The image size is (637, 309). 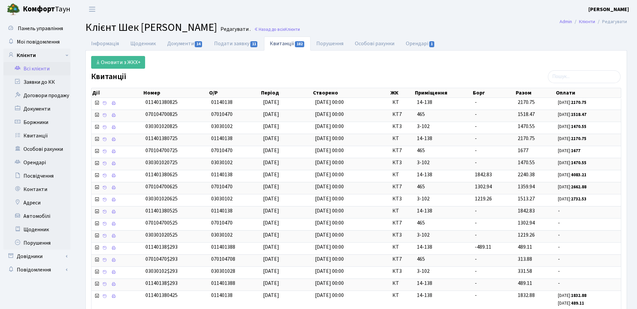 What do you see at coordinates (526, 223) in the screenshot?
I see `span: 1302.94` at bounding box center [526, 223].